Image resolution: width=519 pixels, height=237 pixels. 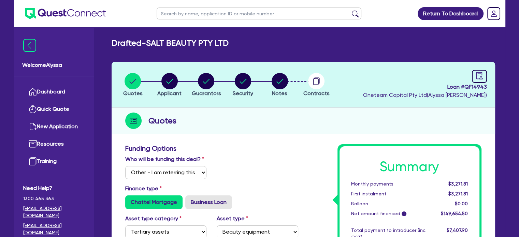 I want to click on img: resources, so click(x=33, y=144).